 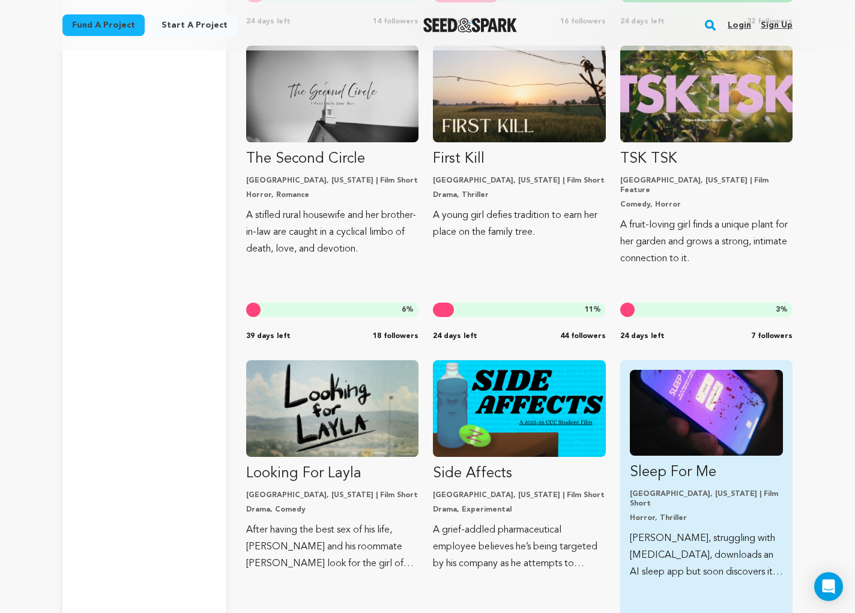 What do you see at coordinates (706, 518) in the screenshot?
I see `p: Horror, Thriller` at bounding box center [706, 518].